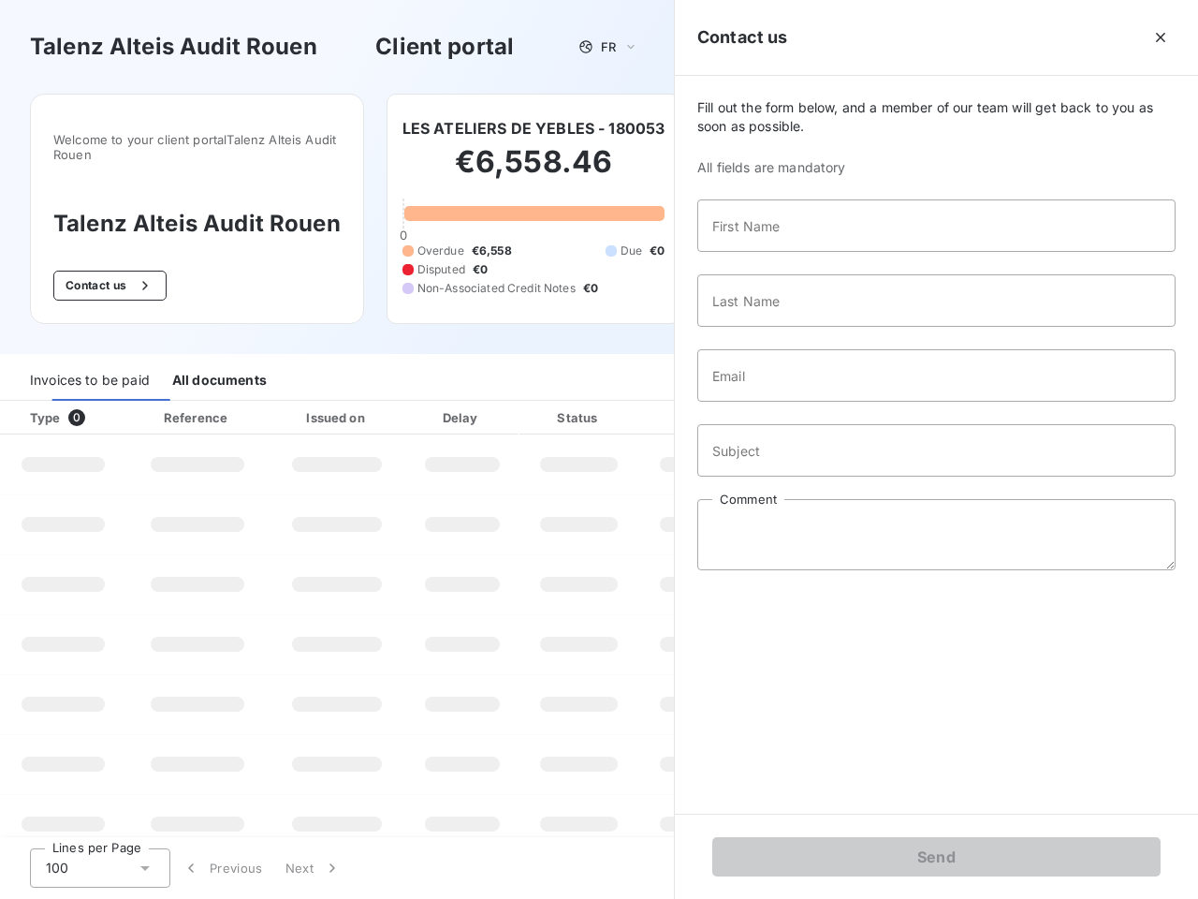 This screenshot has width=1198, height=899. Describe the element at coordinates (534, 171) in the screenshot. I see `h2: €6,558.46` at that location.